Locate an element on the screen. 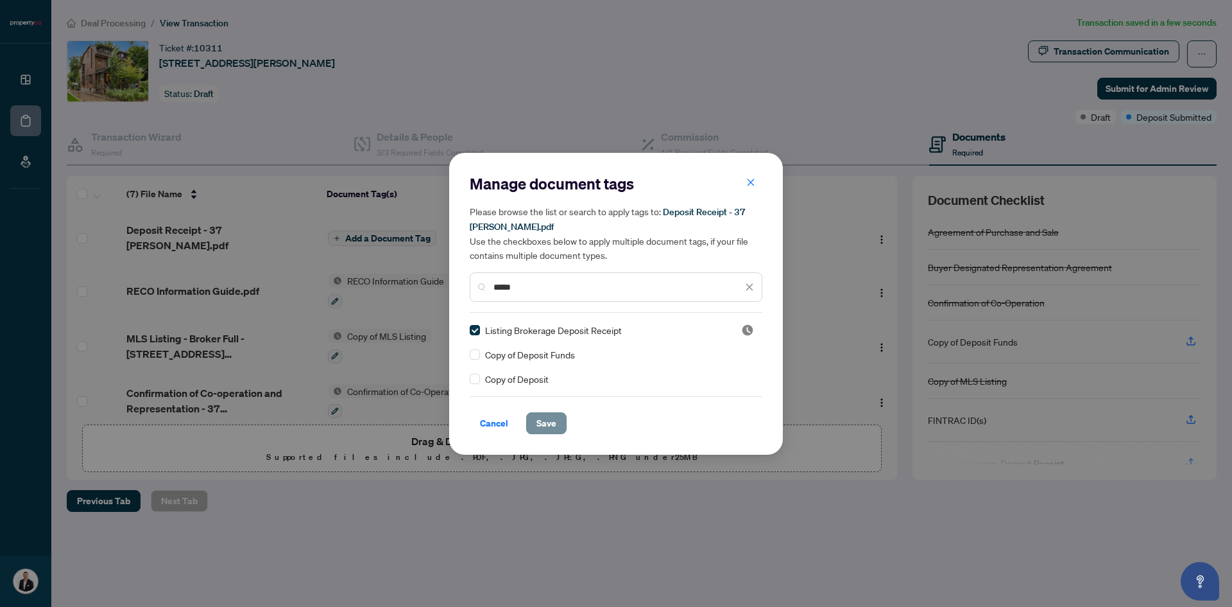  span: Cancel is located at coordinates (494, 423).